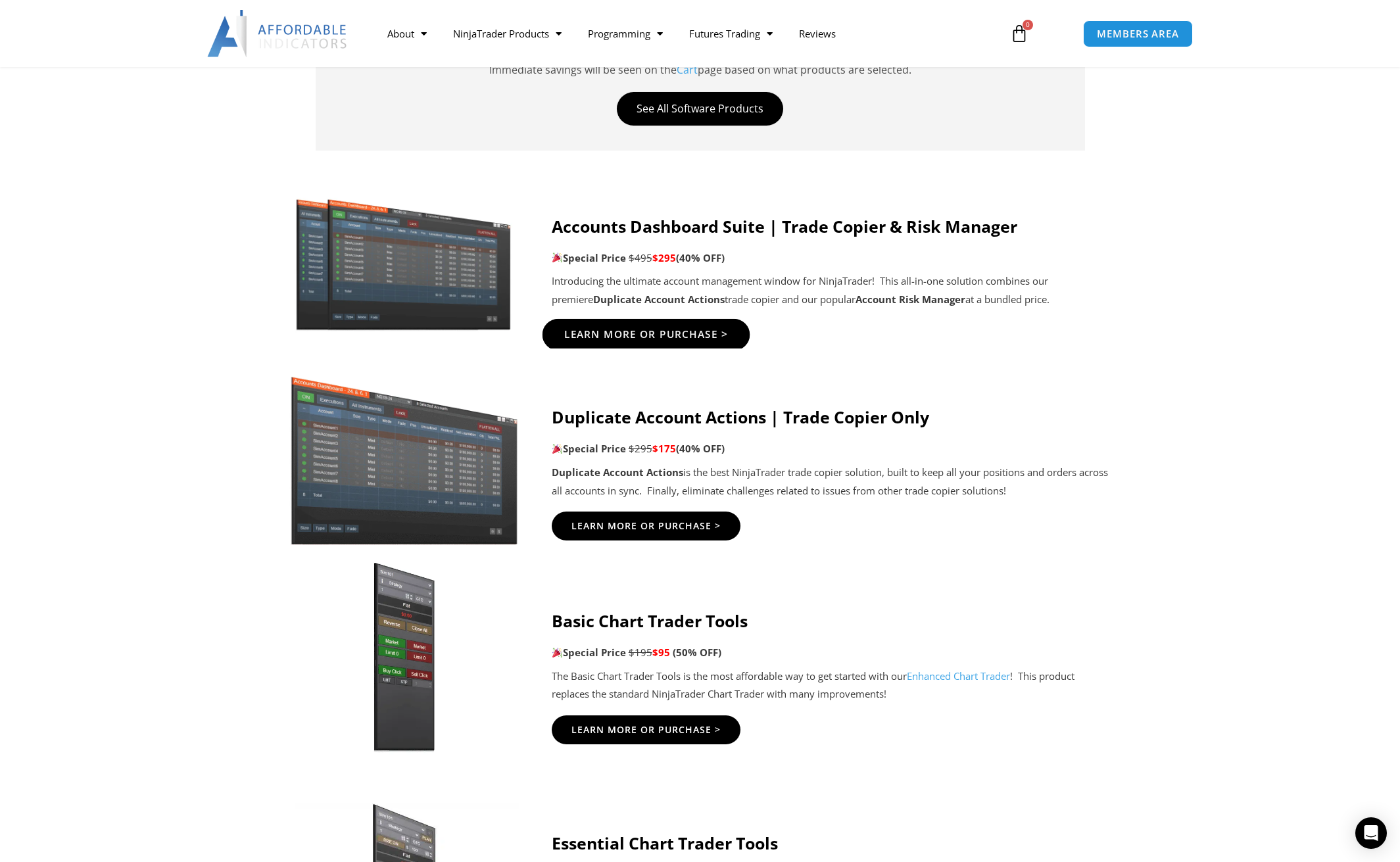 This screenshot has width=1400, height=862. Describe the element at coordinates (831, 685) in the screenshot. I see `p: The Basic Chart Trader Tools is the most affordable way to get started with our ! This product re...` at that location.